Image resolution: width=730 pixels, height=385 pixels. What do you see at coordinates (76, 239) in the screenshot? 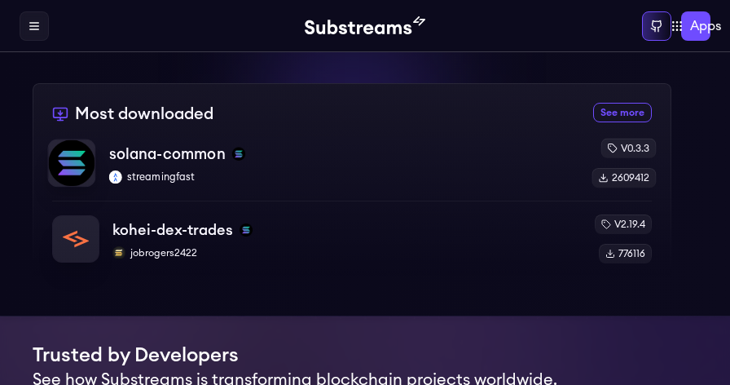
I see `img: kohei-dex-trades` at bounding box center [76, 239].